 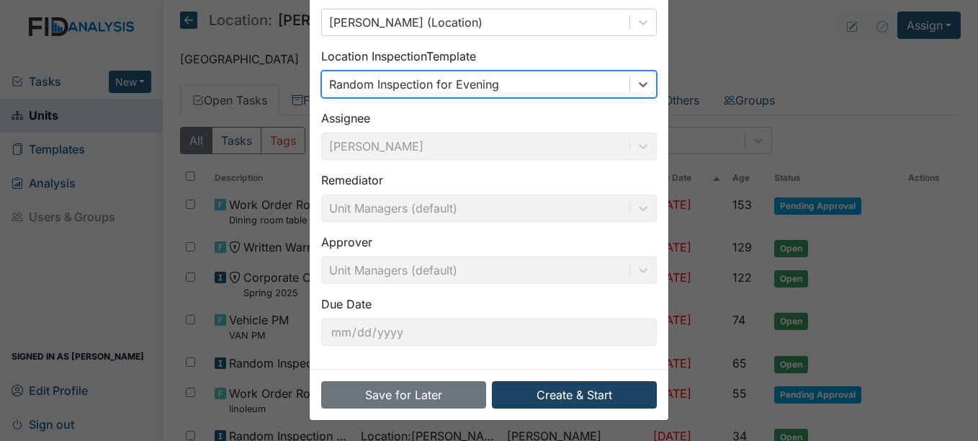 What do you see at coordinates (347, 304) in the screenshot?
I see `label: Due Date` at bounding box center [347, 304].